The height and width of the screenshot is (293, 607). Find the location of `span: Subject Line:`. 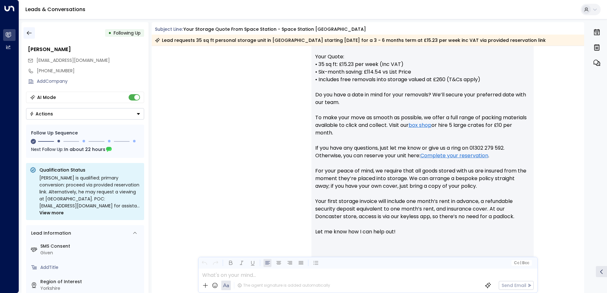

span: Subject Line: is located at coordinates (169, 29).